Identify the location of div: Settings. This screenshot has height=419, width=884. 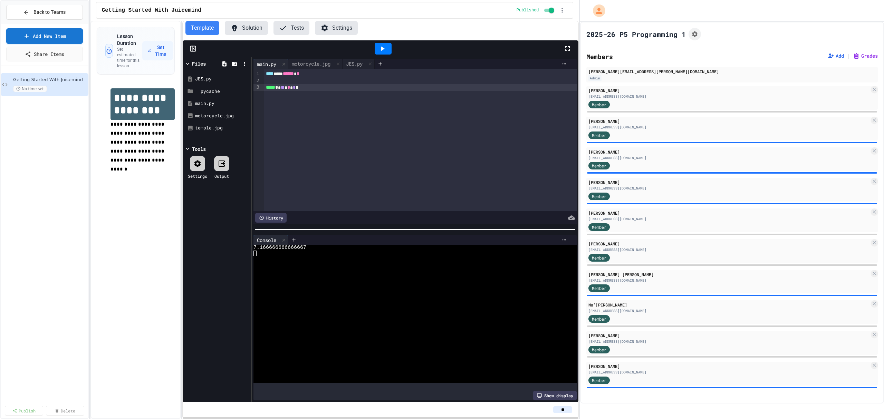
(198, 176).